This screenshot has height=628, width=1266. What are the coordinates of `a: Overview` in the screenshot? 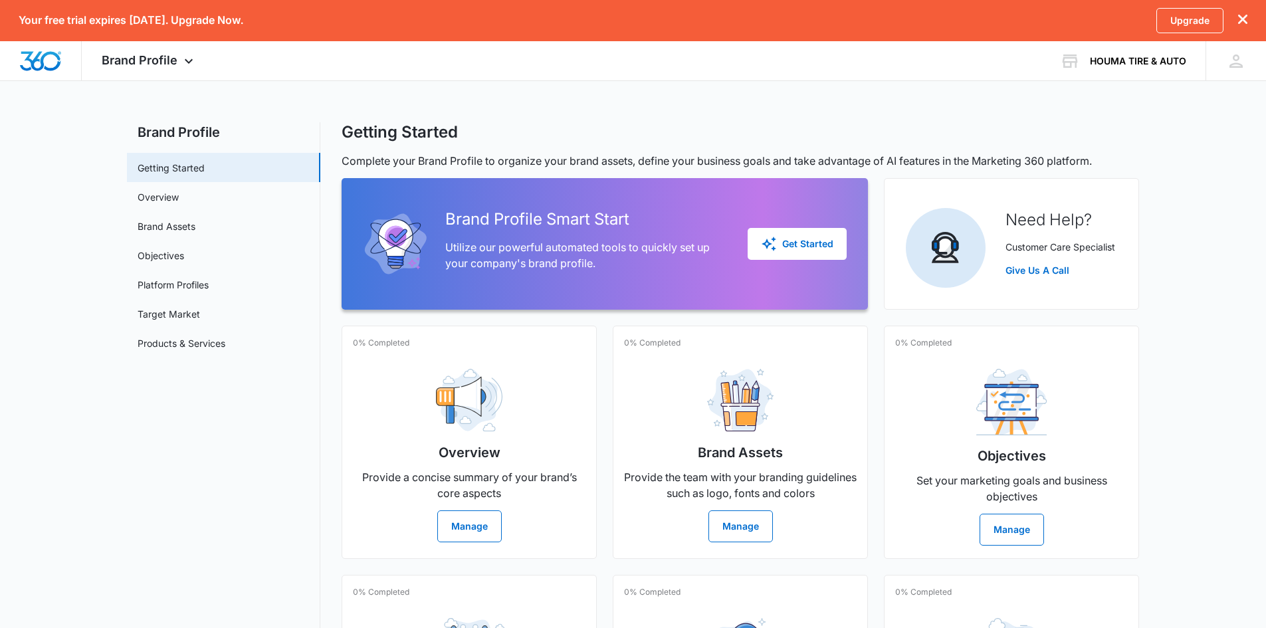 It's located at (158, 197).